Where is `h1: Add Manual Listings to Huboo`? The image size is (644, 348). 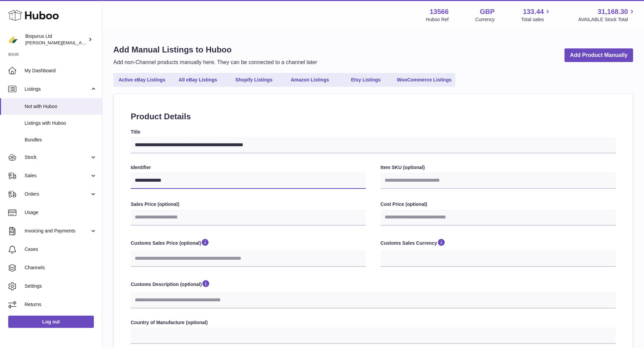
h1: Add Manual Listings to Huboo is located at coordinates (215, 50).